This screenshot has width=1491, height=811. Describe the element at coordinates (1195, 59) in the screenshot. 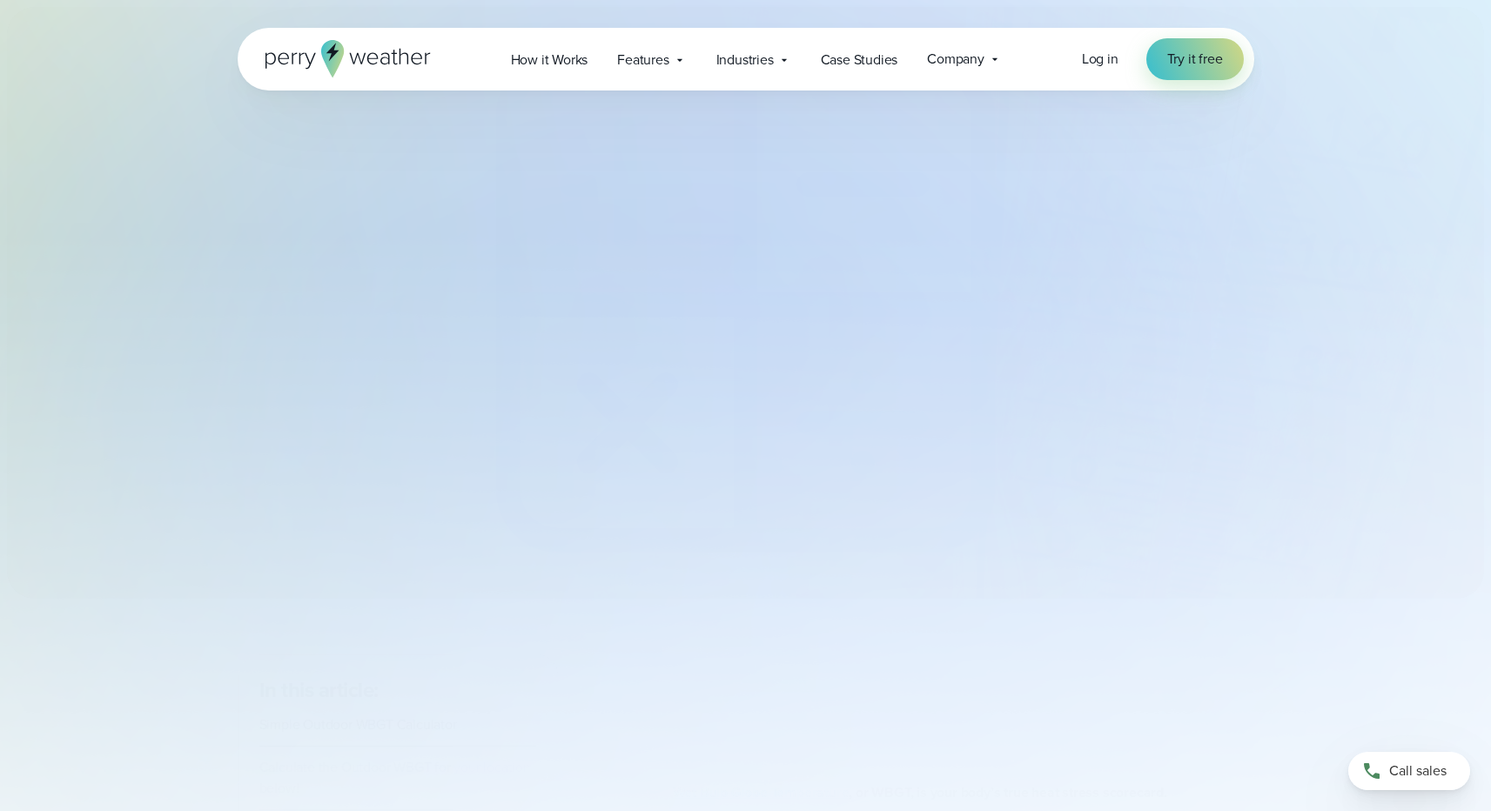

I see `span: Try it free` at that location.